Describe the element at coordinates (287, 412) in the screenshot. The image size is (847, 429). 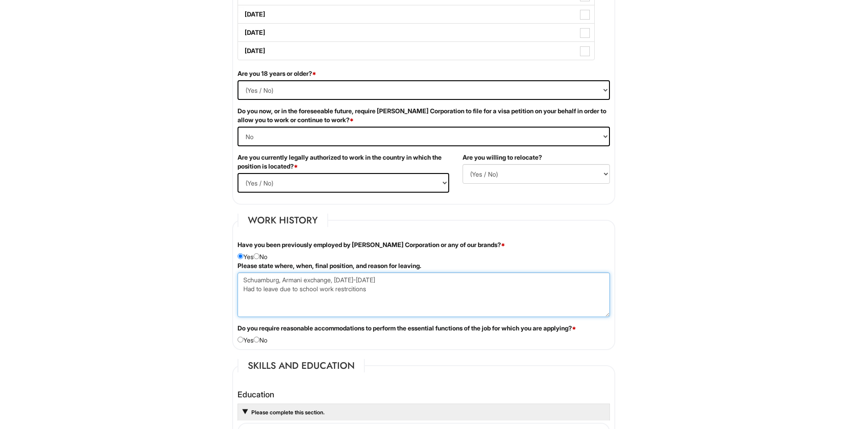
I see `a: Please complete this section.` at that location.